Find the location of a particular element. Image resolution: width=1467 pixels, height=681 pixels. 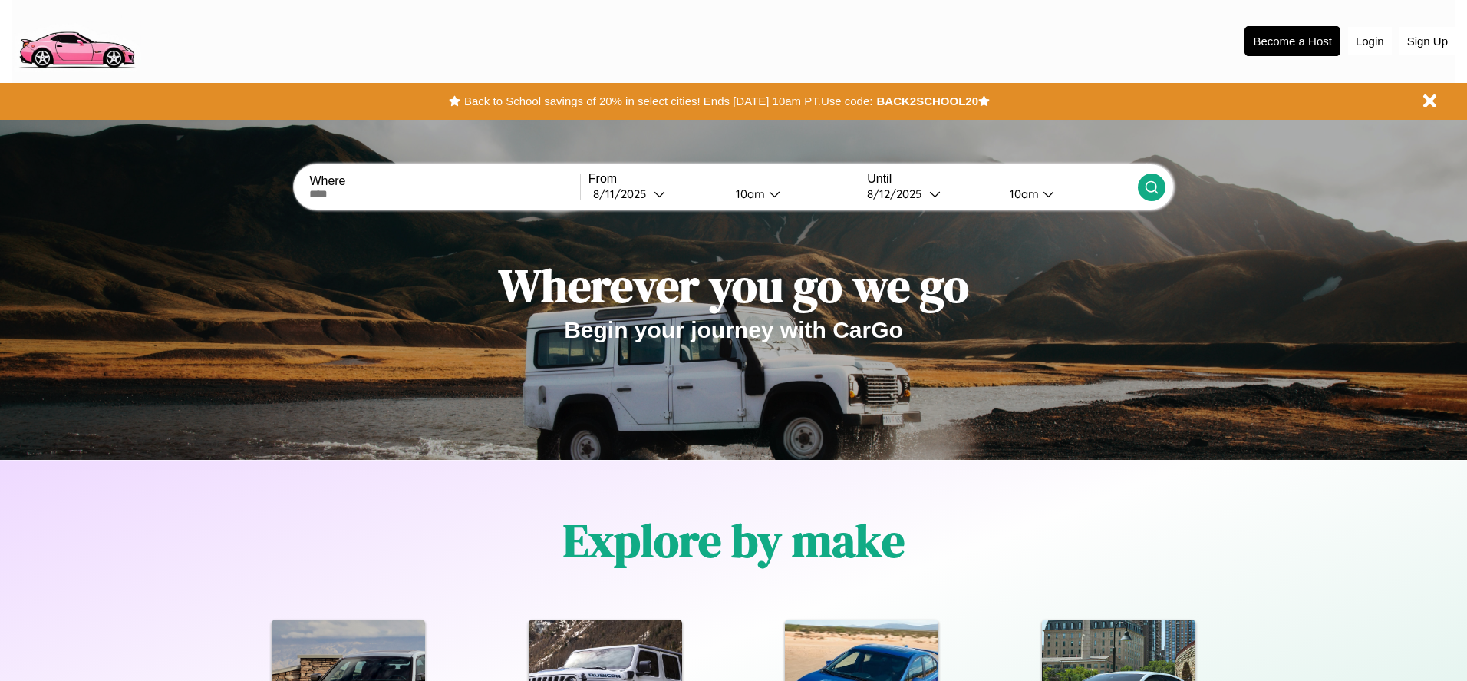

img: logo is located at coordinates (76, 40).